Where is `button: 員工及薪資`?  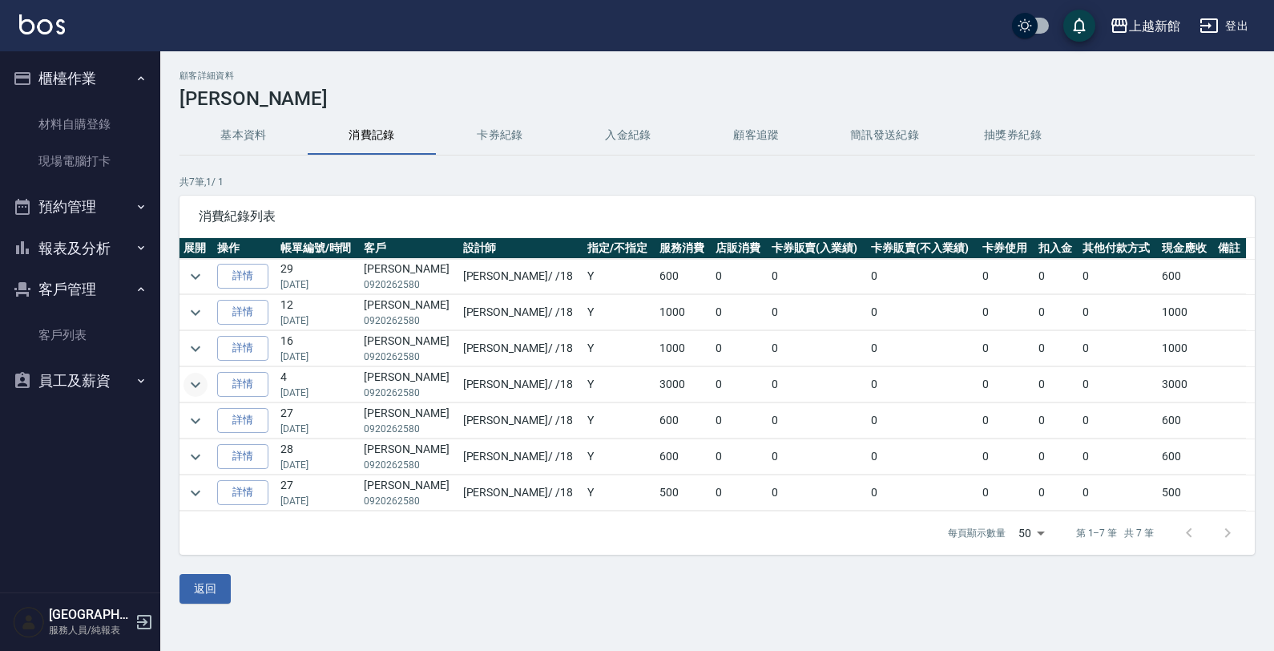
button: 員工及薪資 is located at coordinates (80, 381).